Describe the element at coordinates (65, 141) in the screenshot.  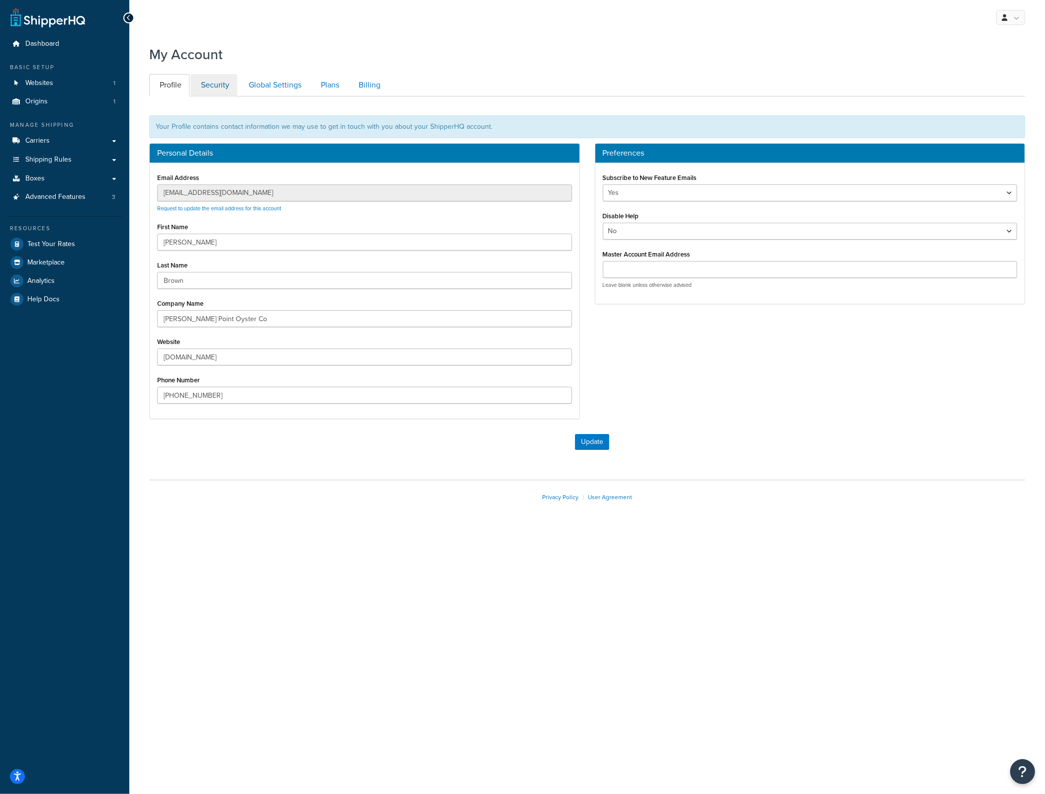
I see `a: Carriers` at that location.